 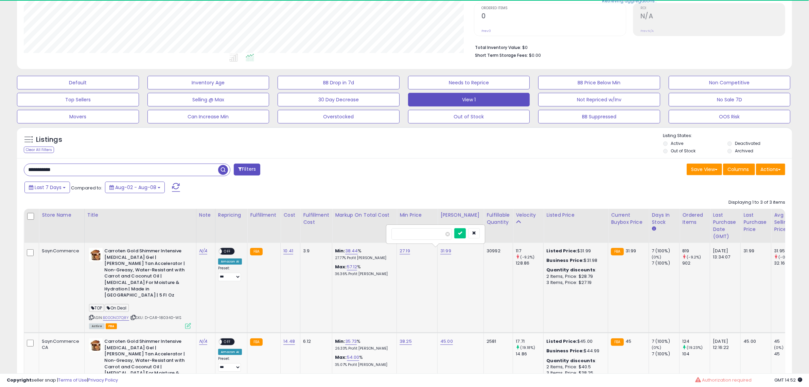 What do you see at coordinates (116, 317) in the screenshot?
I see `a: B00OND7Q8Y` at bounding box center [116, 317].